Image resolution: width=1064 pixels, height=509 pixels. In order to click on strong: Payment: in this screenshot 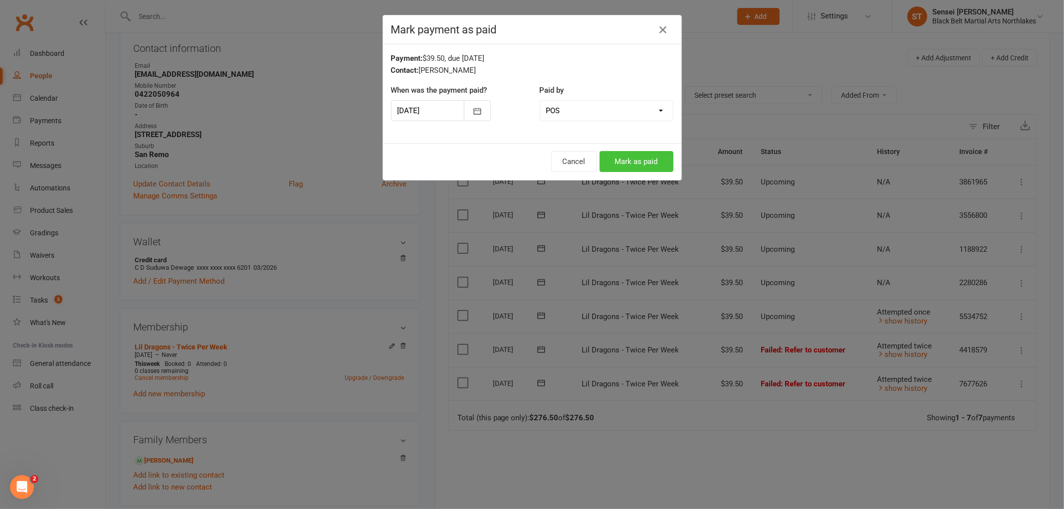, I will do `click(407, 58)`.